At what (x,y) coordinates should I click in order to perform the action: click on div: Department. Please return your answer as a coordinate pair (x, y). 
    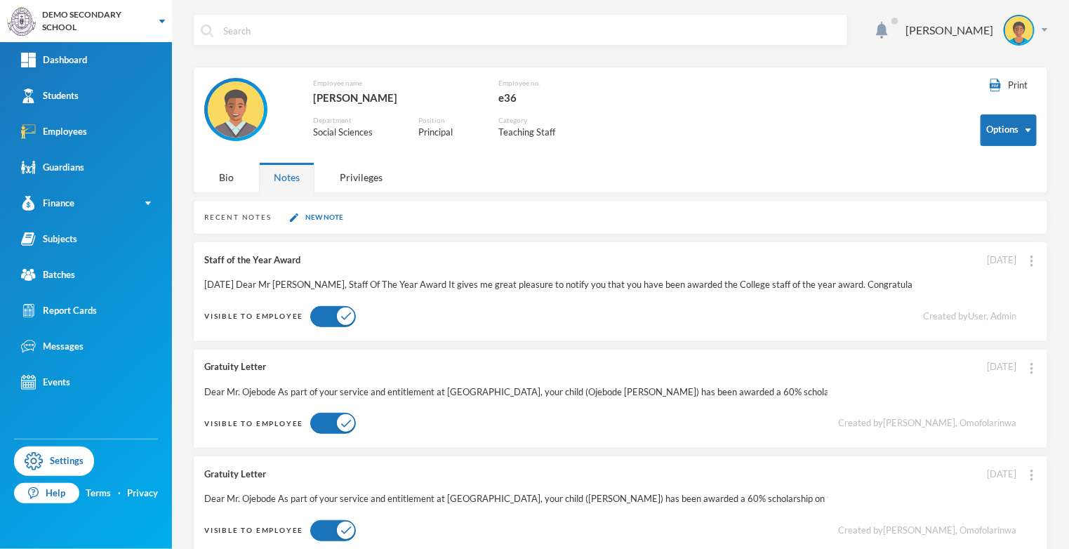
    Looking at the image, I should click on (355, 120).